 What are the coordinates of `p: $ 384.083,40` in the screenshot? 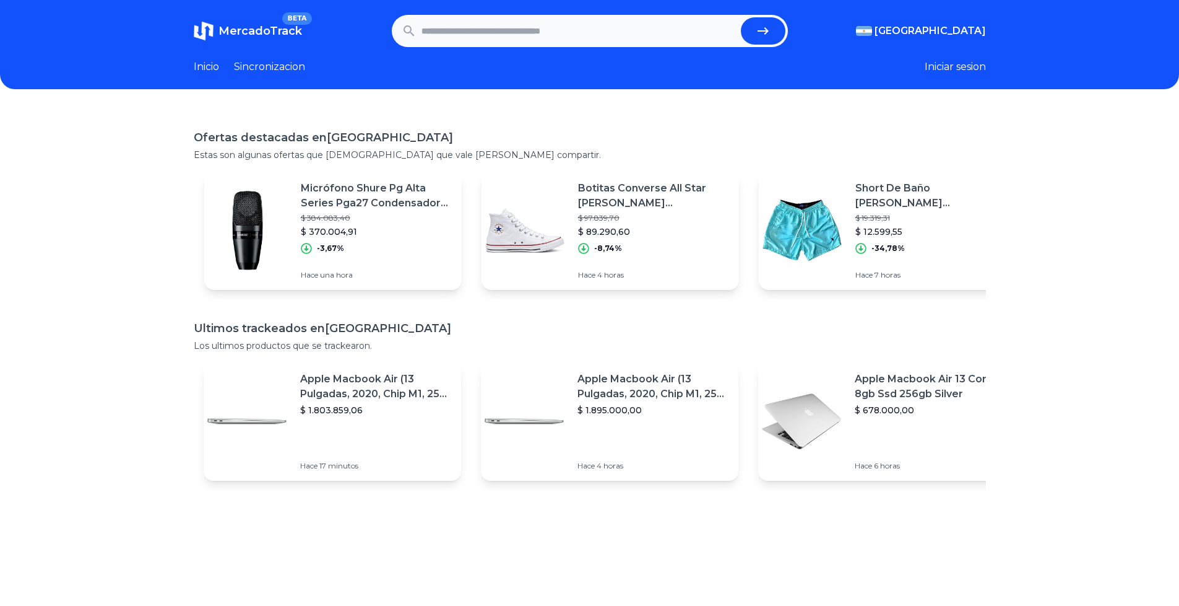 It's located at (376, 218).